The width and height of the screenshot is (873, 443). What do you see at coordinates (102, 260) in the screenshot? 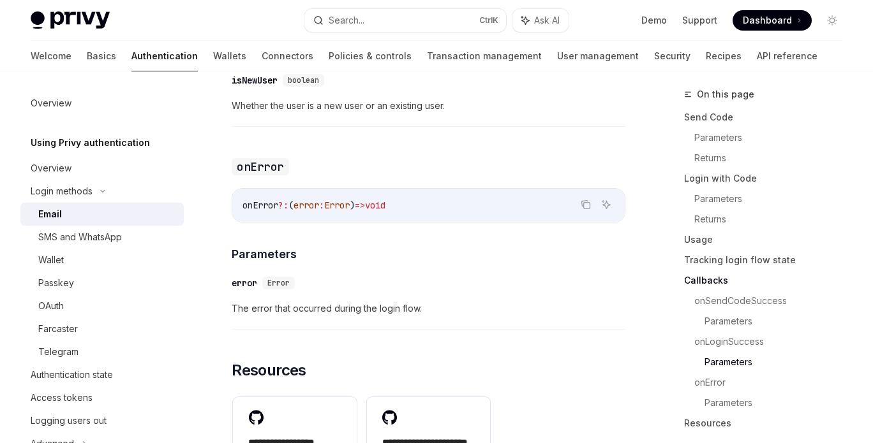
I see `a: Wallet` at bounding box center [102, 260].